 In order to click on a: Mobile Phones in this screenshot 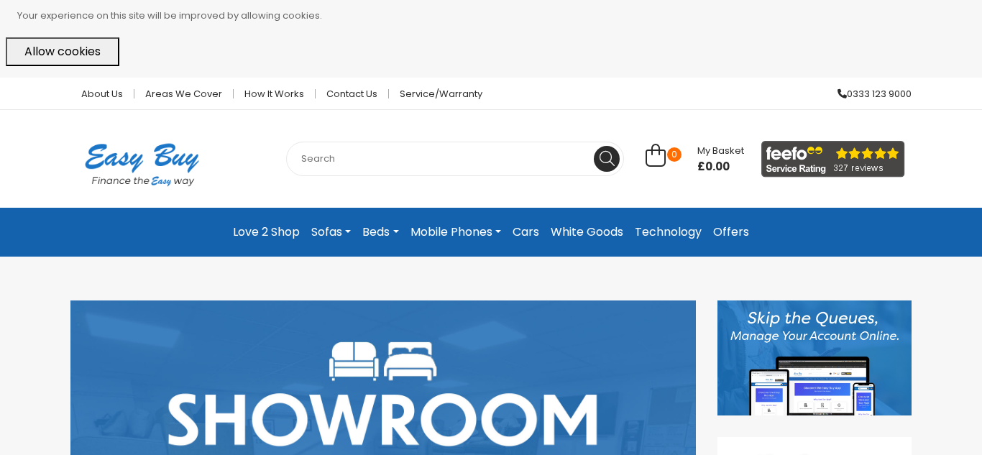, I will do `click(456, 232)`.